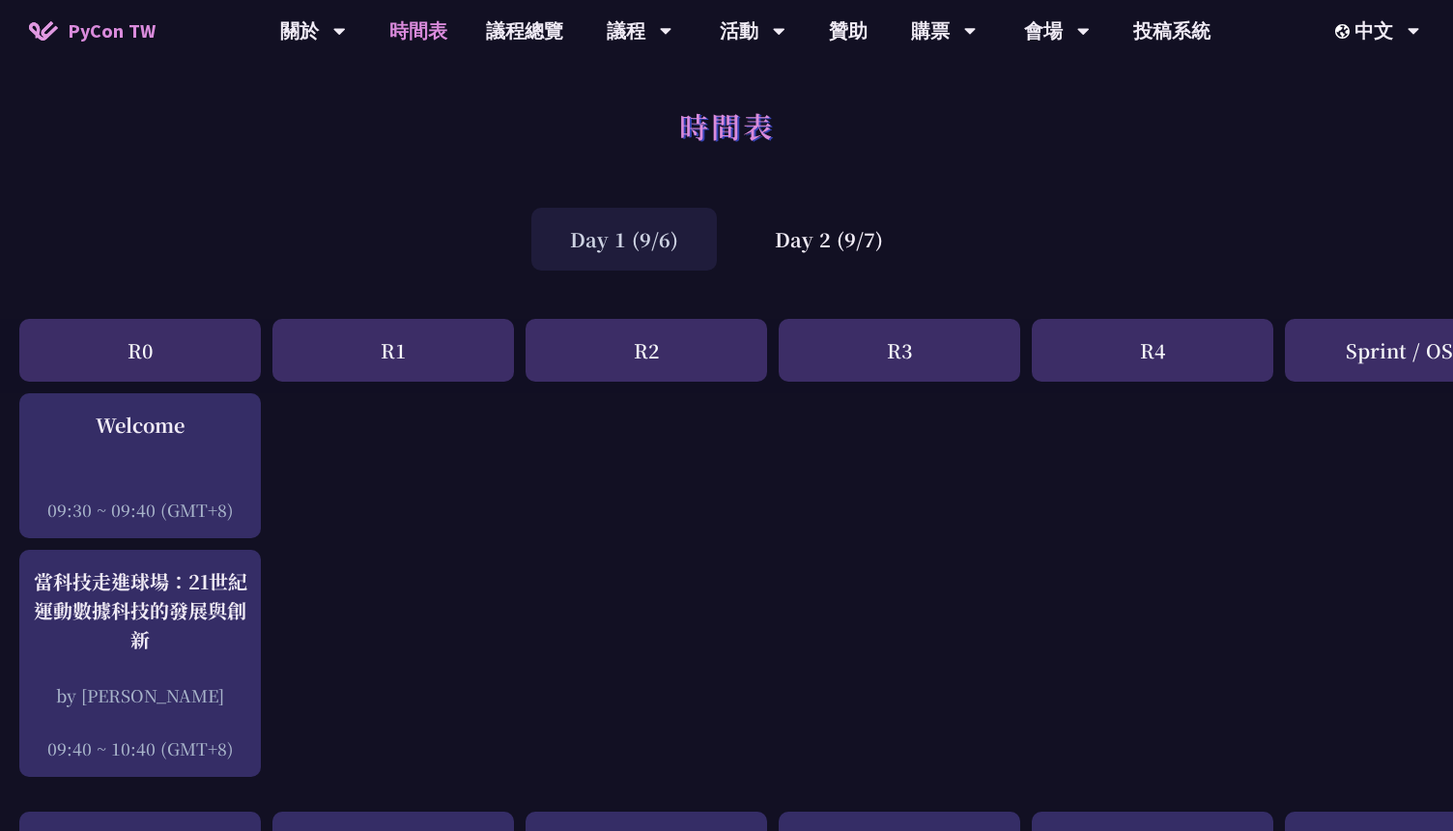 The image size is (1453, 831). Describe the element at coordinates (1345, 31) in the screenshot. I see `img: Locale Icon` at that location.